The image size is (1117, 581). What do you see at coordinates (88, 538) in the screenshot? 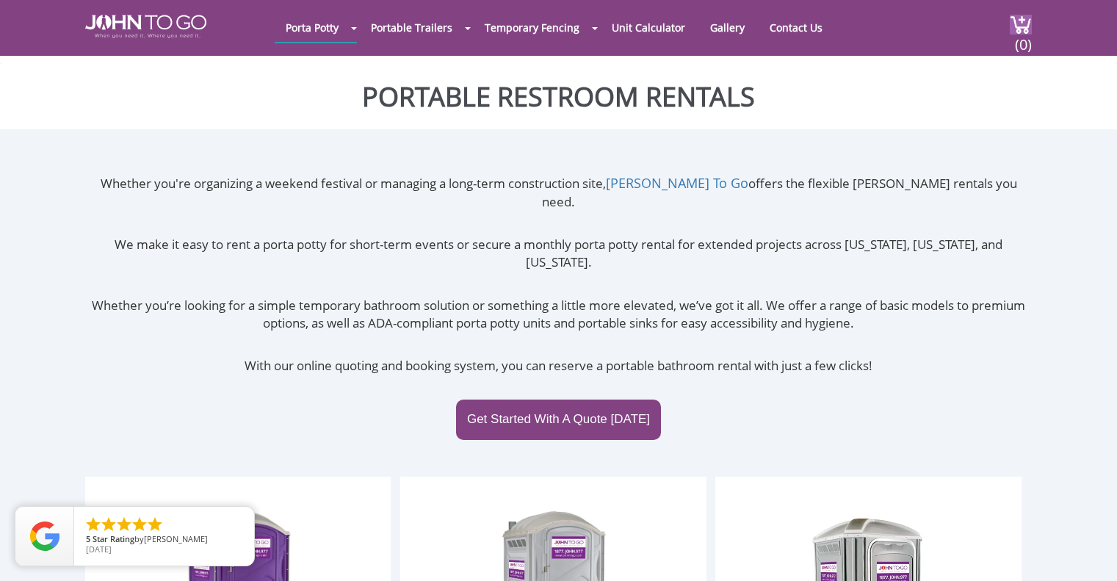
I see `span: 5` at bounding box center [88, 538].